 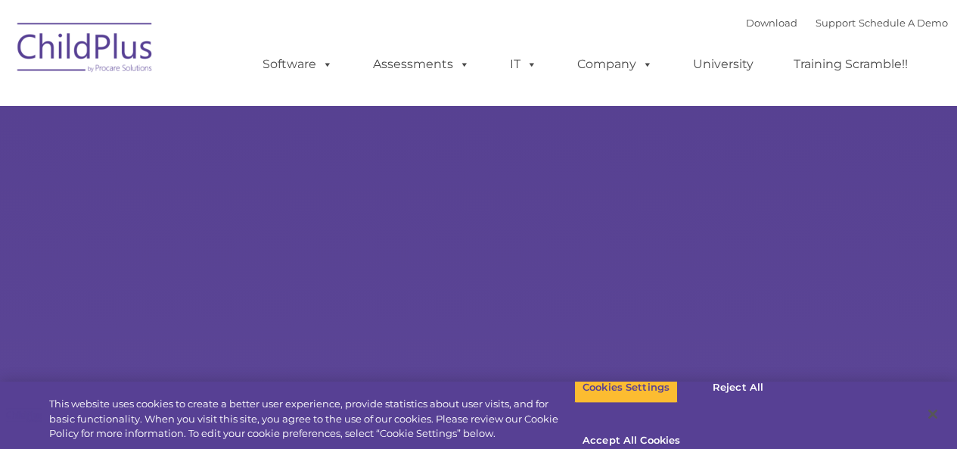 I want to click on button: Close, so click(x=933, y=414).